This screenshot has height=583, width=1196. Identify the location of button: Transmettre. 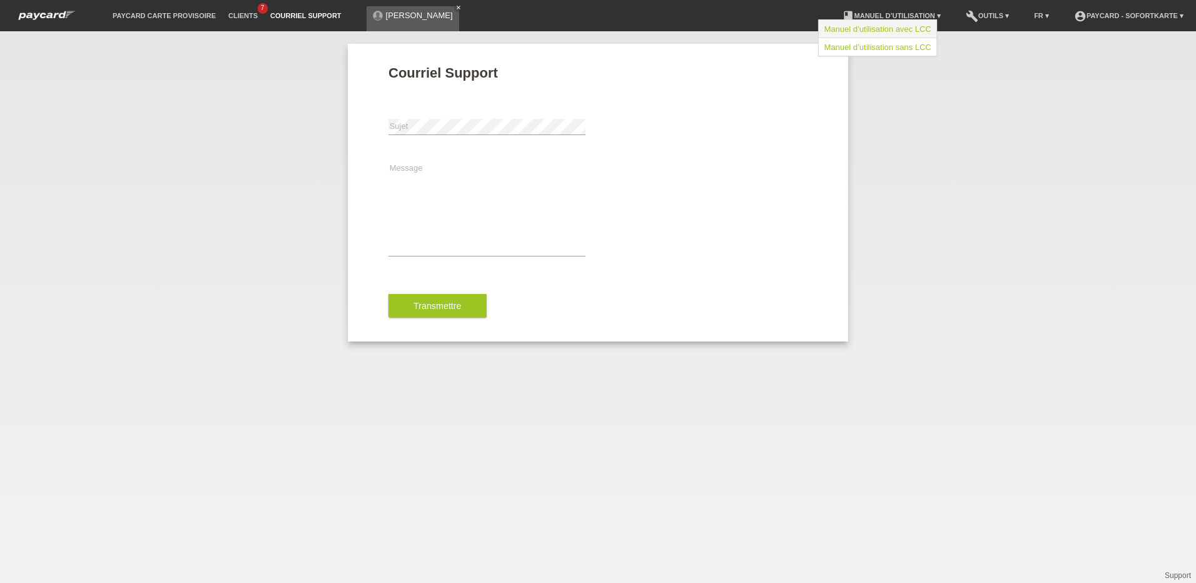
(437, 306).